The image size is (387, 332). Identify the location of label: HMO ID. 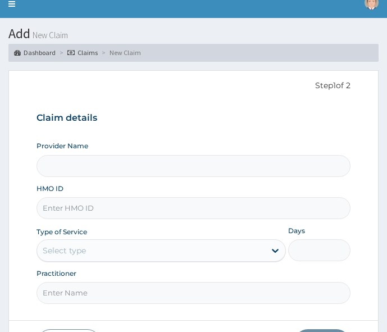
(50, 188).